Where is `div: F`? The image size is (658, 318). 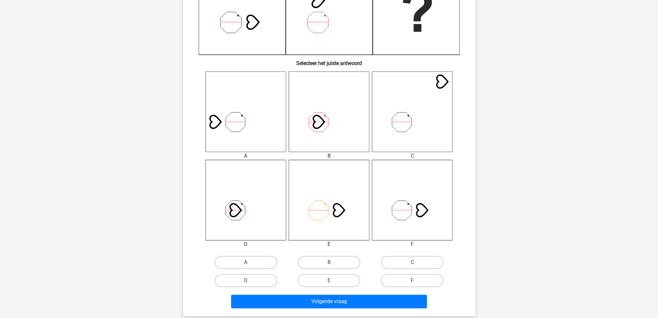 div: F is located at coordinates (412, 244).